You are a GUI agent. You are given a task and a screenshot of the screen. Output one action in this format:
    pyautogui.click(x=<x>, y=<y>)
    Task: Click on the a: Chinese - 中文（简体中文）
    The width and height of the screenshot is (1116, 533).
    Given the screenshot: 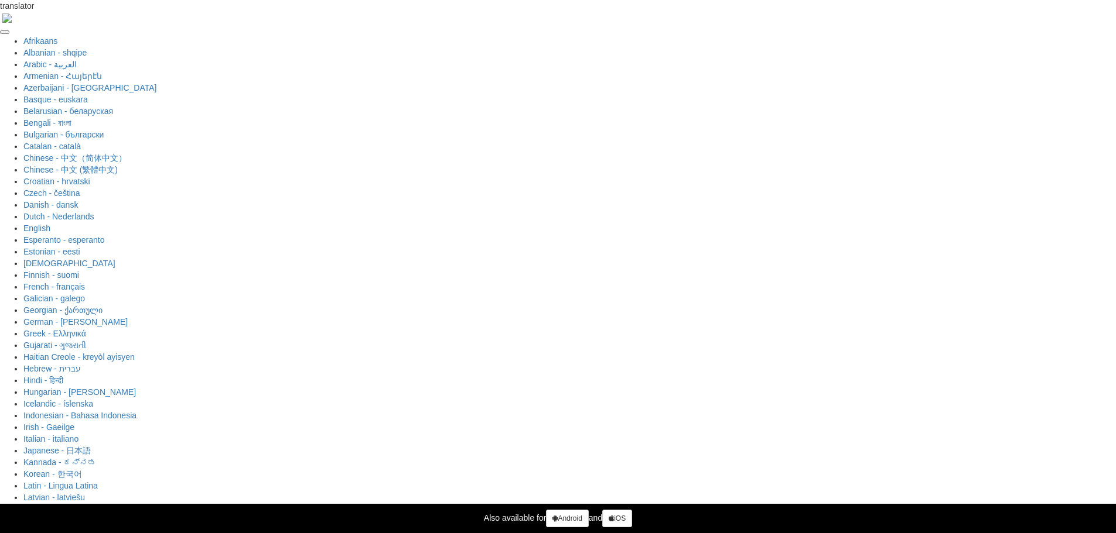 What is the action you would take?
    pyautogui.click(x=75, y=158)
    